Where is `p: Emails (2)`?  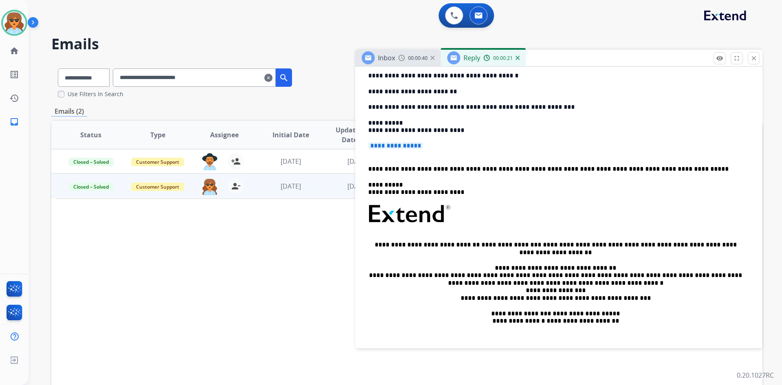
p: Emails (2) is located at coordinates (69, 111).